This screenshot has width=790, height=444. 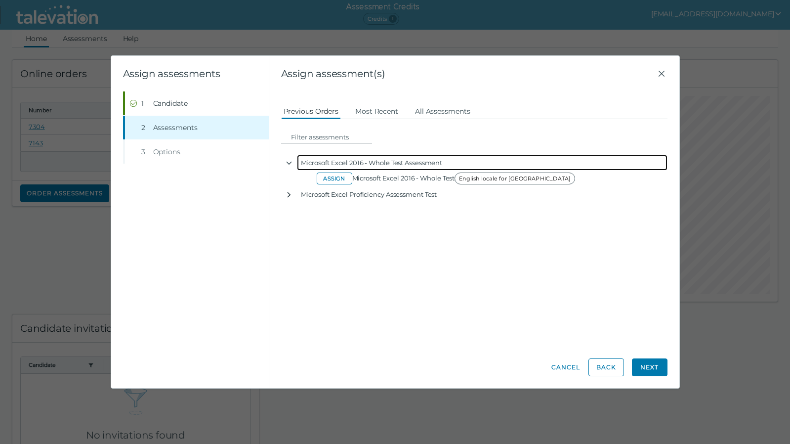 What do you see at coordinates (465, 178) in the screenshot?
I see `span: Microsoft Excel 2016 - Whole Test` at bounding box center [465, 178].